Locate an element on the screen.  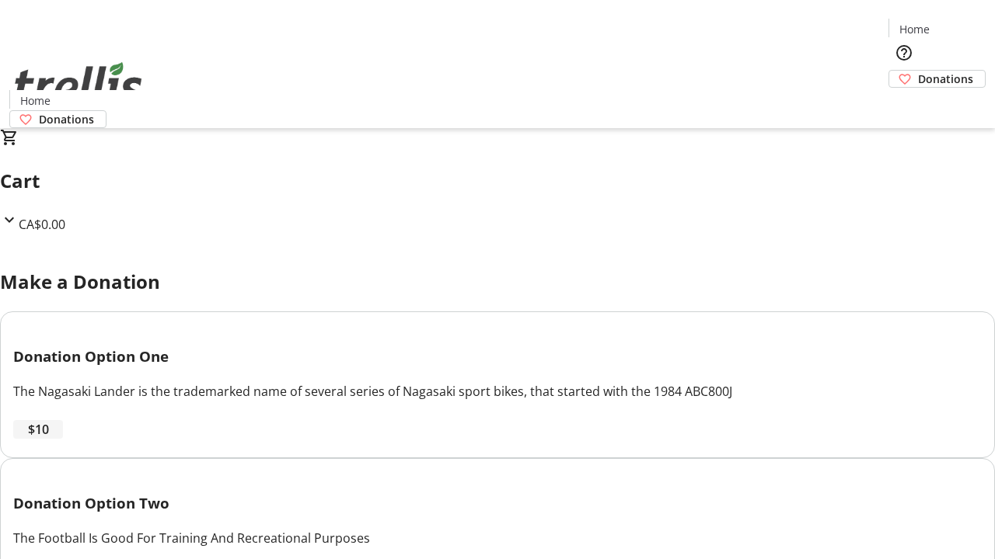
button: Help is located at coordinates (904, 53).